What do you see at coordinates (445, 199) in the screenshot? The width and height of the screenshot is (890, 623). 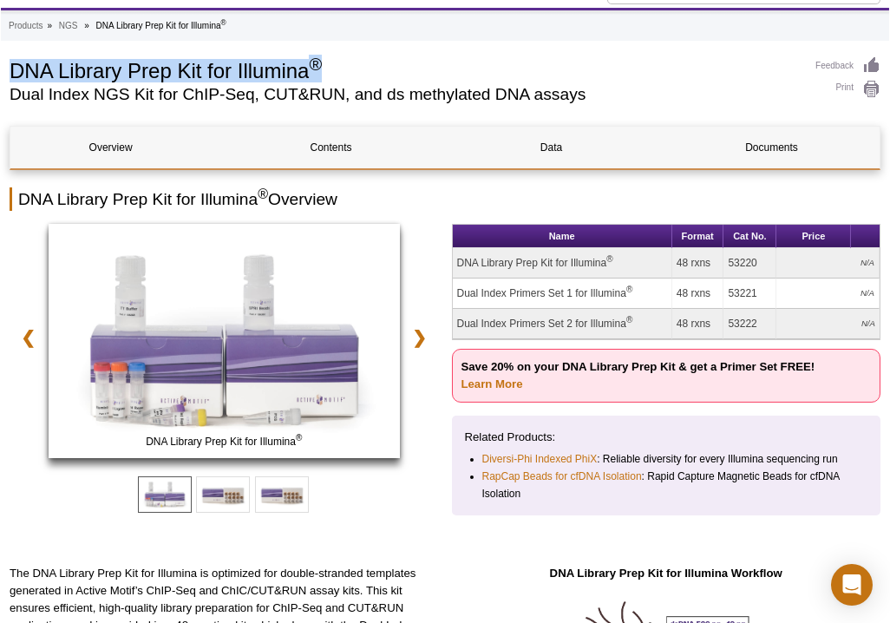 I see `h2: DNA Library Prep Kit for Illumina Overview` at bounding box center [445, 199].